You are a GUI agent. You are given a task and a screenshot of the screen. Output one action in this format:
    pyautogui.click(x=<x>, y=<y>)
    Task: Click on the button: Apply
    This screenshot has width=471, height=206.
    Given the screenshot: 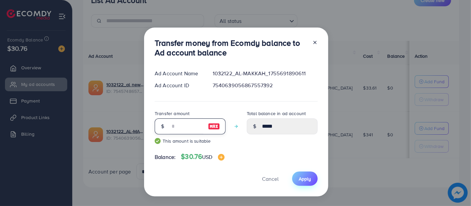 What is the action you would take?
    pyautogui.click(x=305, y=178)
    